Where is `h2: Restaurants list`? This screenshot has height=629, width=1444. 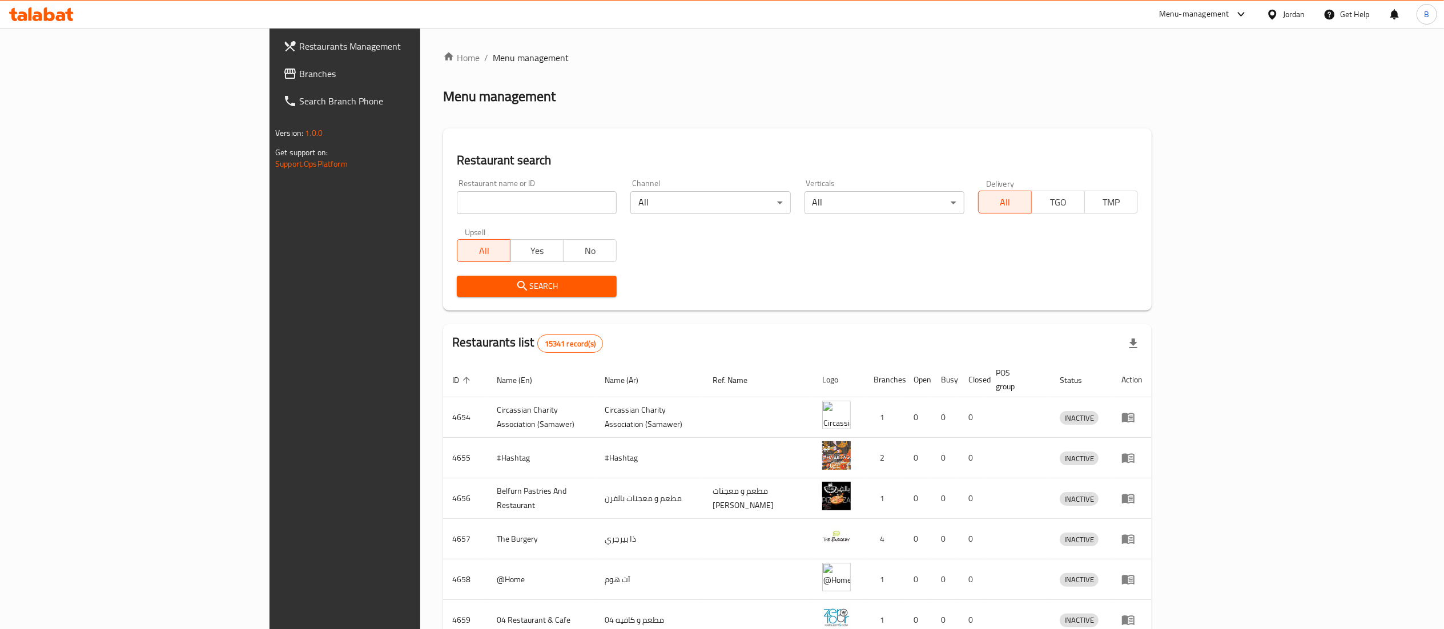 h2: Restaurants list is located at coordinates (527, 343).